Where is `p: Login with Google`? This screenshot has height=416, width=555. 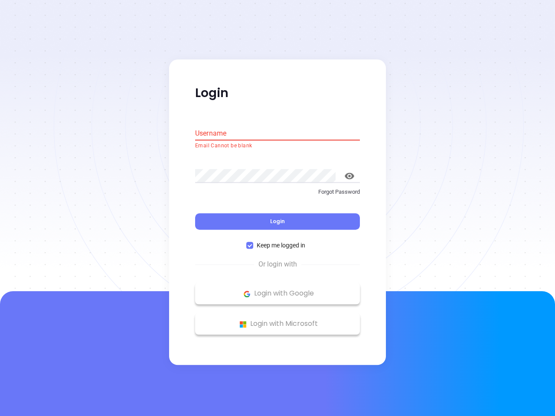
p: Login with Google is located at coordinates (277, 294).